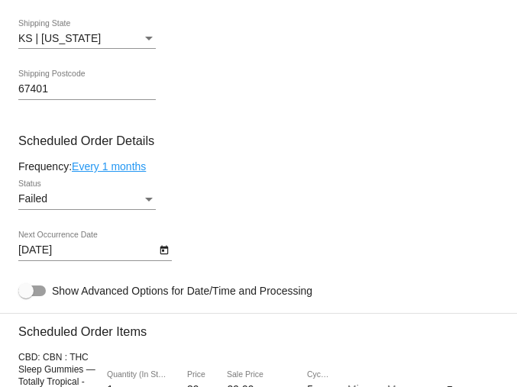 The width and height of the screenshot is (517, 387). What do you see at coordinates (182, 291) in the screenshot?
I see `span: Show Advanced Options for Date/Time and Processing` at bounding box center [182, 291].